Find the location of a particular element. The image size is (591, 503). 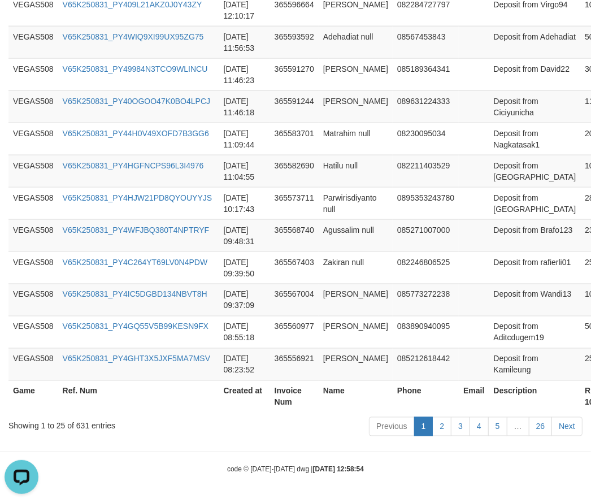

td: 08567453843 is located at coordinates (426, 42).